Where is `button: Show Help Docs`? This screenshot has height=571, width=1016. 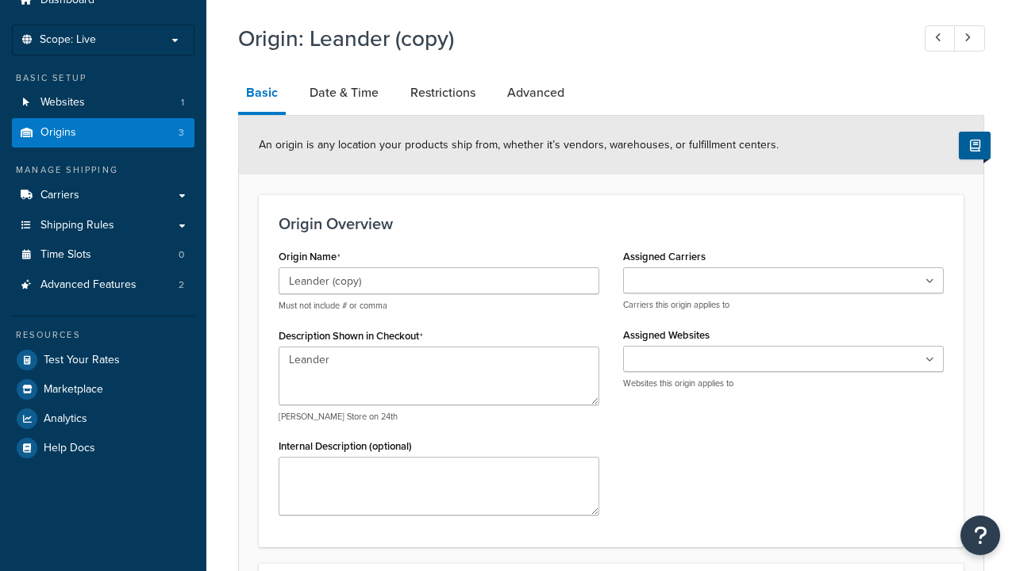
button: Show Help Docs is located at coordinates (975, 145).